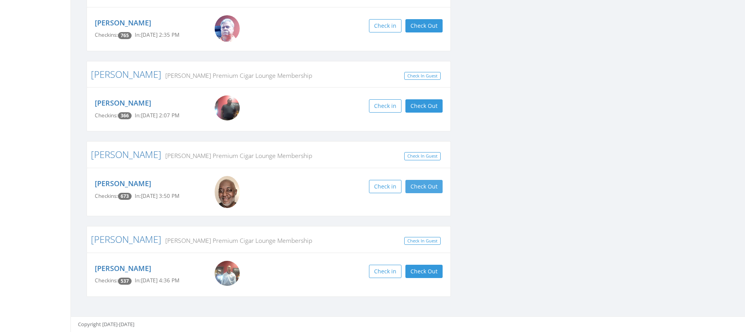  I want to click on img: Justin_Ward.png, so click(227, 274).